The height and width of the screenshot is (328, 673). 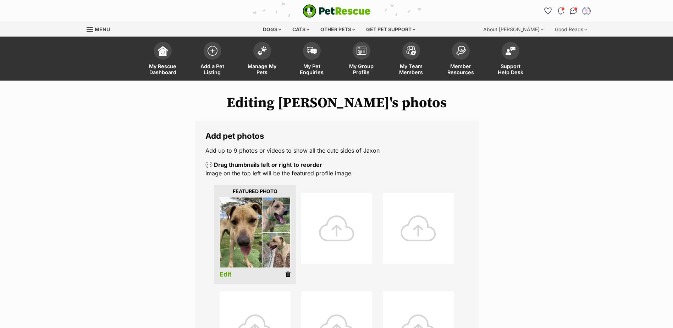 I want to click on a: Conversations, so click(x=574, y=11).